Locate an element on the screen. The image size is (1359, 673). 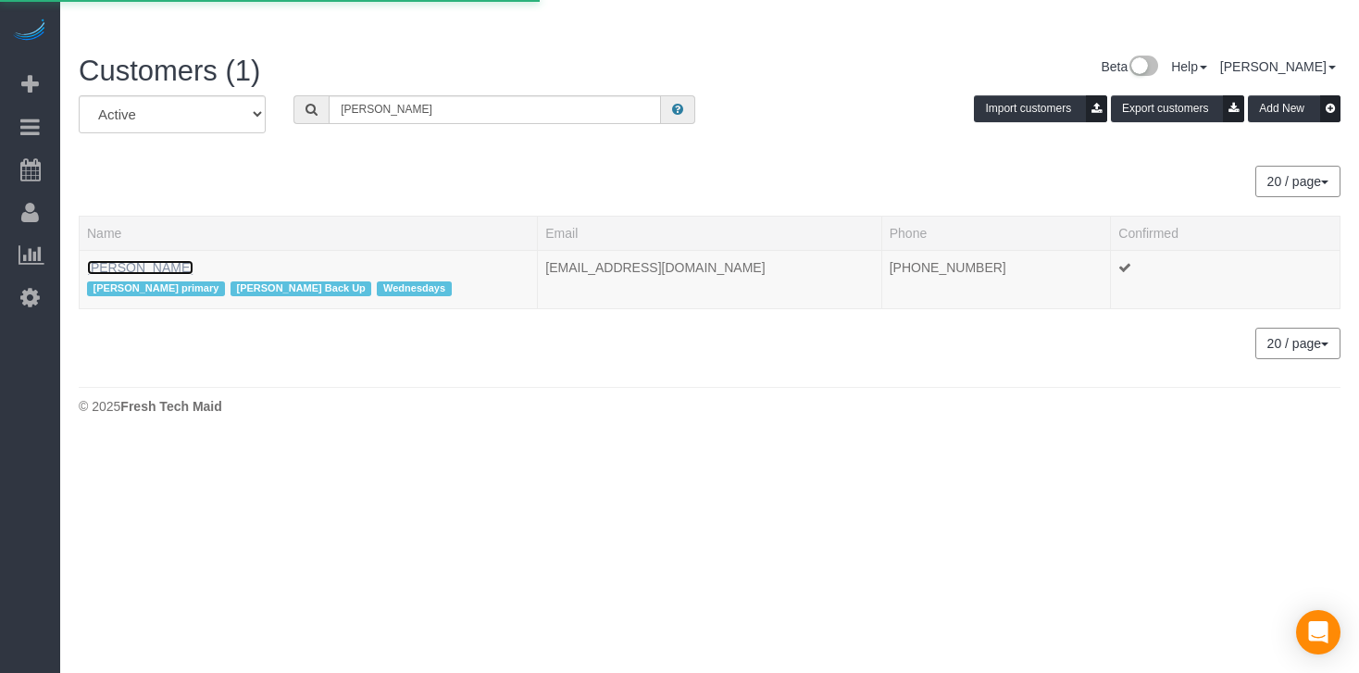
div: Open Intercom Messenger is located at coordinates (1318, 632).